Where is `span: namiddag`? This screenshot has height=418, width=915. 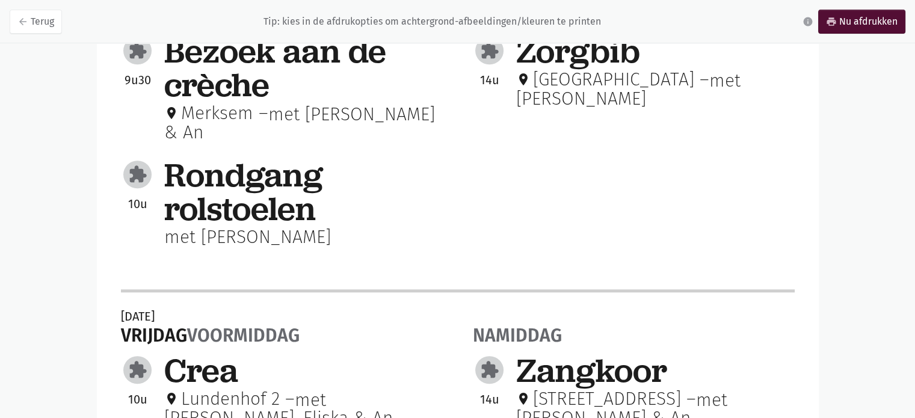 span: namiddag is located at coordinates (517, 336).